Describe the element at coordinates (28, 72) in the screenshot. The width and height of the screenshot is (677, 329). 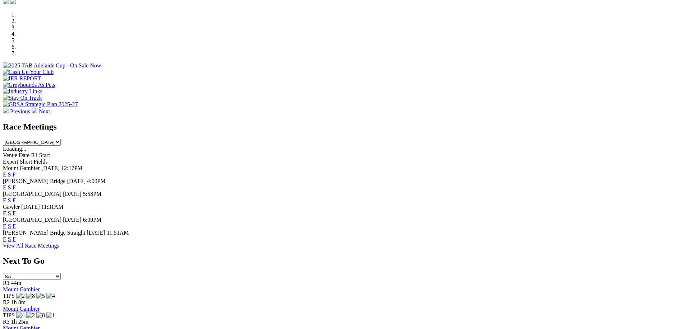
I see `img: Cash Up Your Club` at that location.